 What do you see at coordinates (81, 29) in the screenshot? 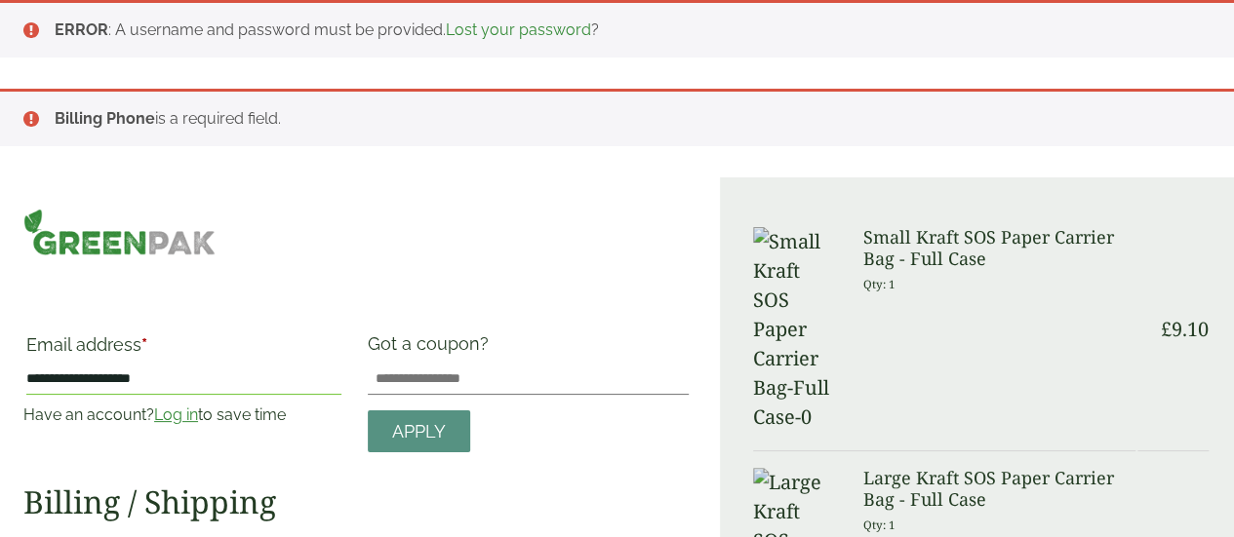
I see `strong: ERROR` at bounding box center [81, 29].